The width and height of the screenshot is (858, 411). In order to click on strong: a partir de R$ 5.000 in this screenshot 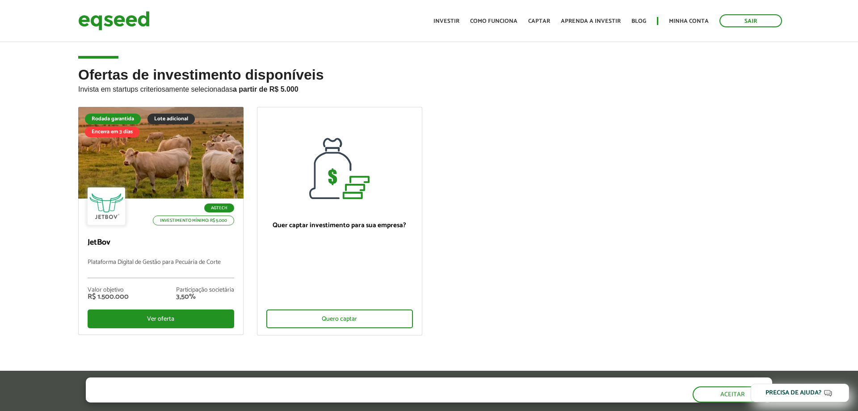, I will do `click(265, 89)`.